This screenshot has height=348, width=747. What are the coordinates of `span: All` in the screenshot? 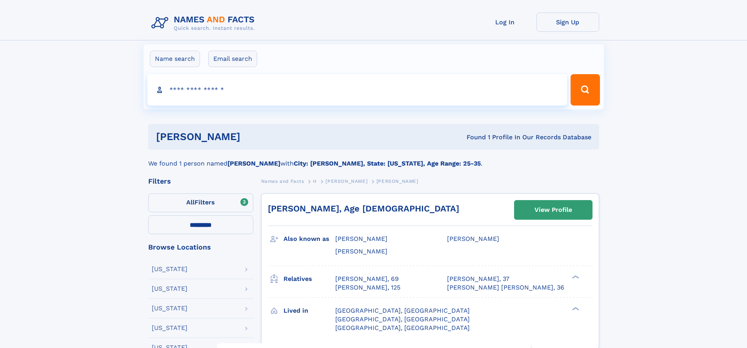 It's located at (190, 202).